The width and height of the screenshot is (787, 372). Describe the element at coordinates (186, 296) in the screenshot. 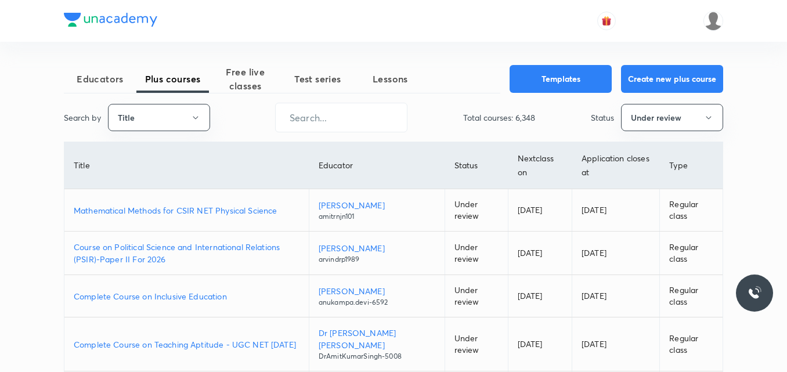

I see `p: Complete Course on Inclusive Education` at that location.